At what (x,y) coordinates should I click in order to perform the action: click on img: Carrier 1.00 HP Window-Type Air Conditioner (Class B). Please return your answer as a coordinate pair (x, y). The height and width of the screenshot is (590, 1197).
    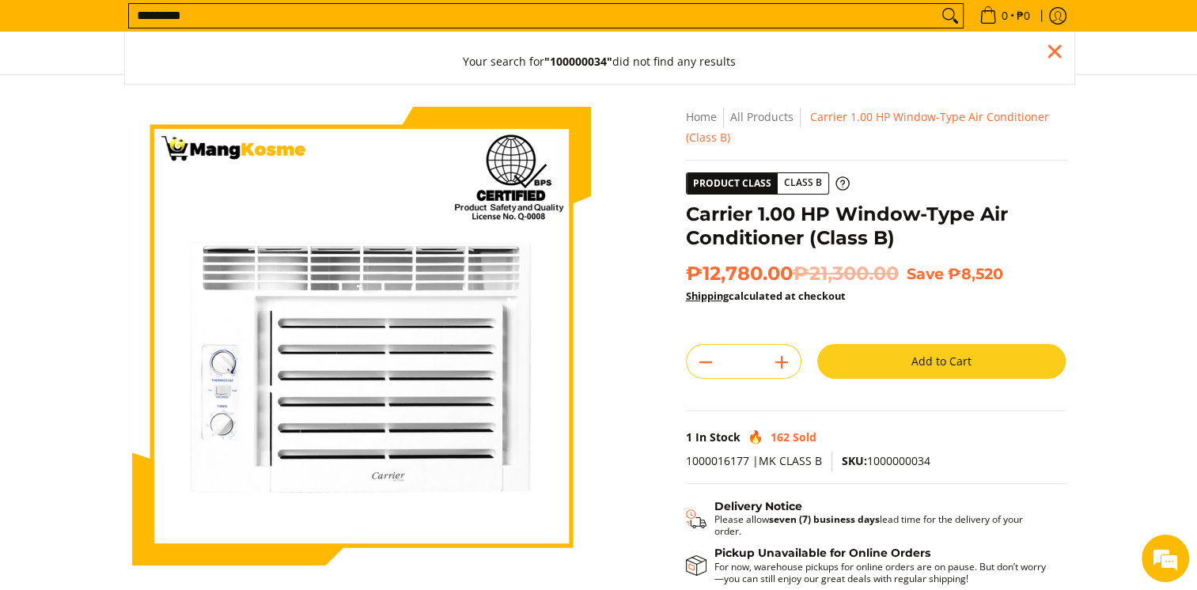
    Looking at the image, I should click on (361, 336).